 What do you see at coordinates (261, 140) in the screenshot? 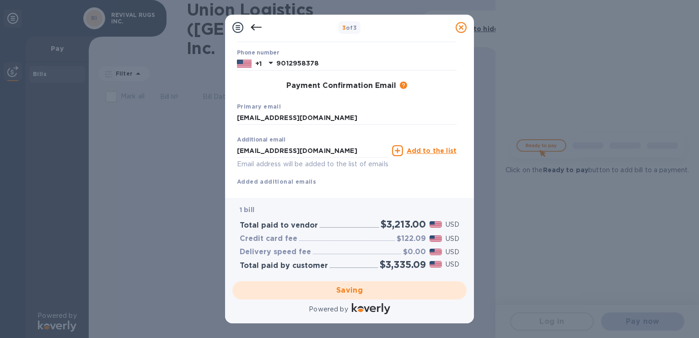
I see `label: Additional email` at bounding box center [261, 140].